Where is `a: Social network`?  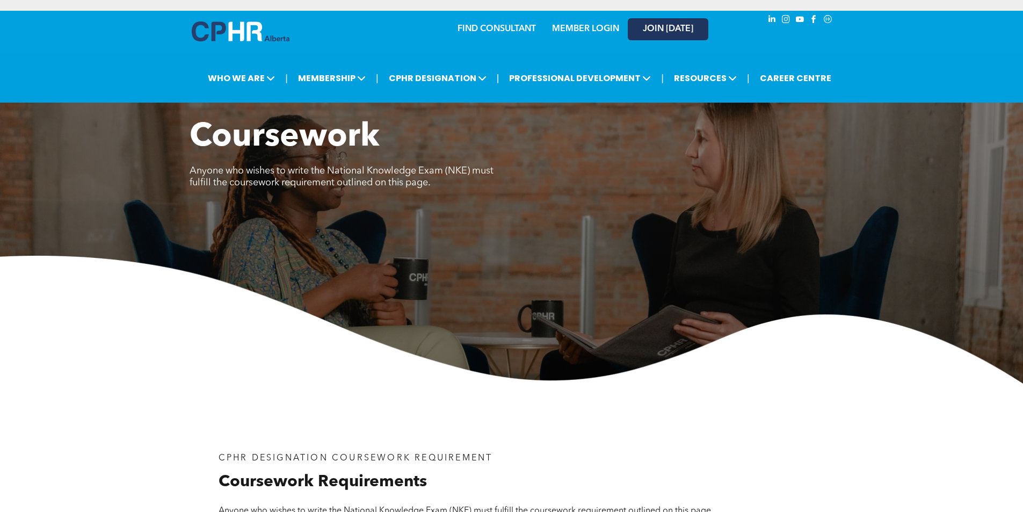 a: Social network is located at coordinates (828, 20).